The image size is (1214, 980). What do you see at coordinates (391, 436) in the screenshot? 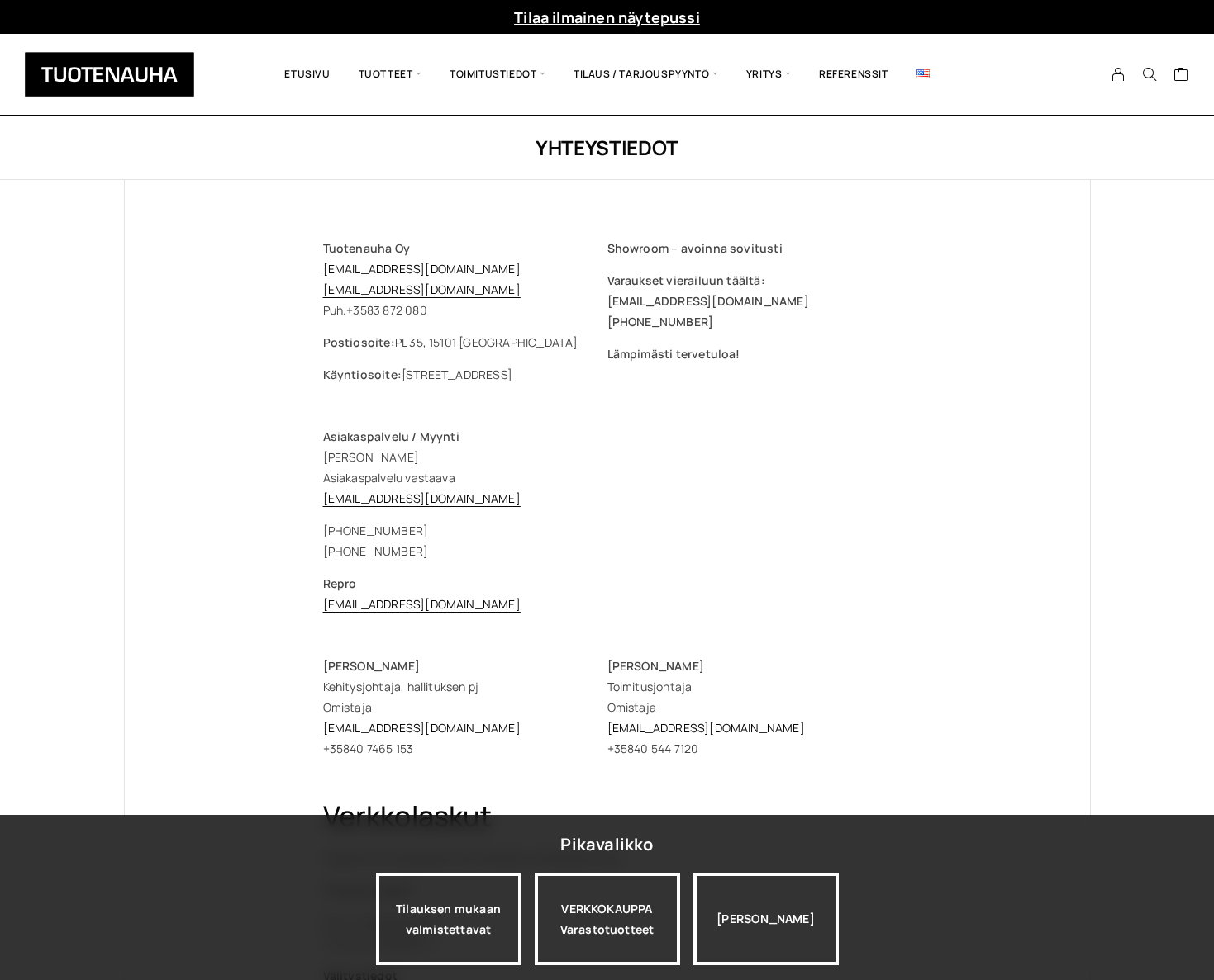
I see `strong: Asiakaspalvelu / Myynti` at bounding box center [391, 436].